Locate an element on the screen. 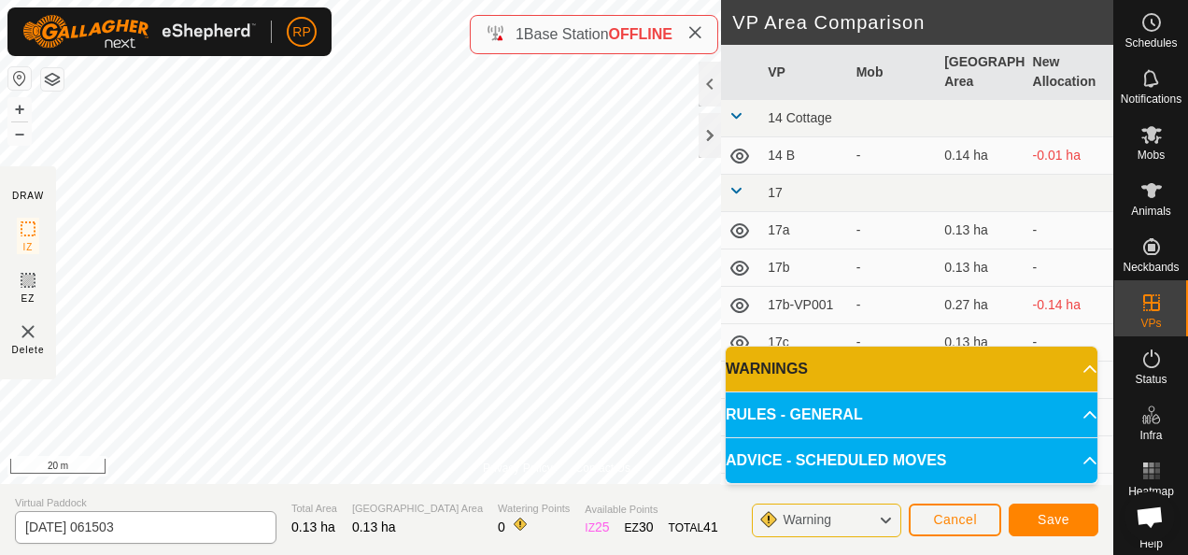 Image resolution: width=1188 pixels, height=555 pixels. span: Warning is located at coordinates (807, 519).